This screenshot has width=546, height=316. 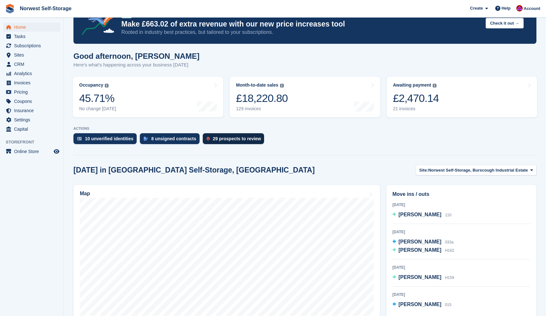 What do you see at coordinates (450, 278) in the screenshot?
I see `span: H159` at bounding box center [450, 278].